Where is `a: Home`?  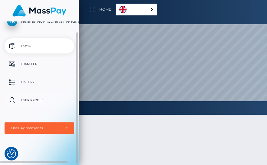
a: Home is located at coordinates (39, 46).